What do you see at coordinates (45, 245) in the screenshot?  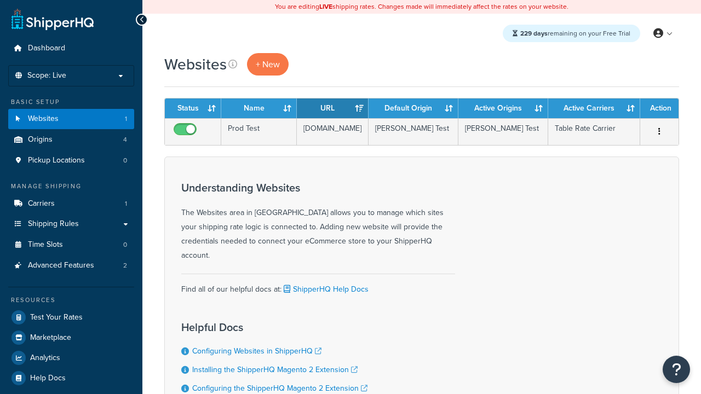 I see `span: Time Slots` at bounding box center [45, 245].